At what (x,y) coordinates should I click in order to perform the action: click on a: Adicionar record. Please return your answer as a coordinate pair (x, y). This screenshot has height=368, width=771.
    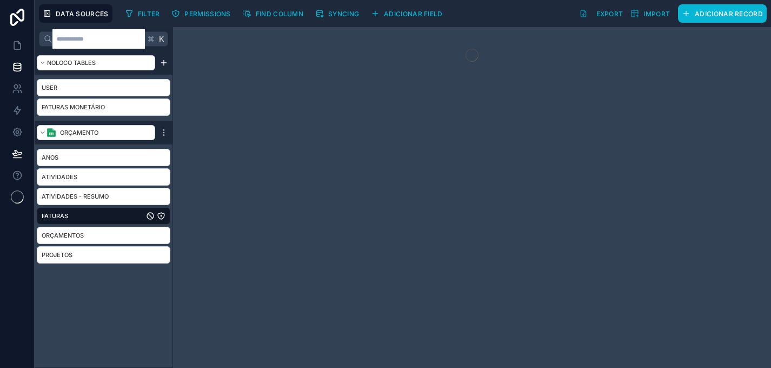
    Looking at the image, I should click on (720, 14).